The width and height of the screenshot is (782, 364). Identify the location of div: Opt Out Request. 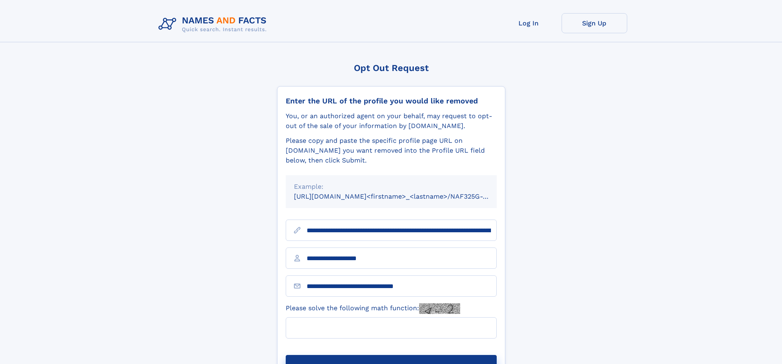
(391, 68).